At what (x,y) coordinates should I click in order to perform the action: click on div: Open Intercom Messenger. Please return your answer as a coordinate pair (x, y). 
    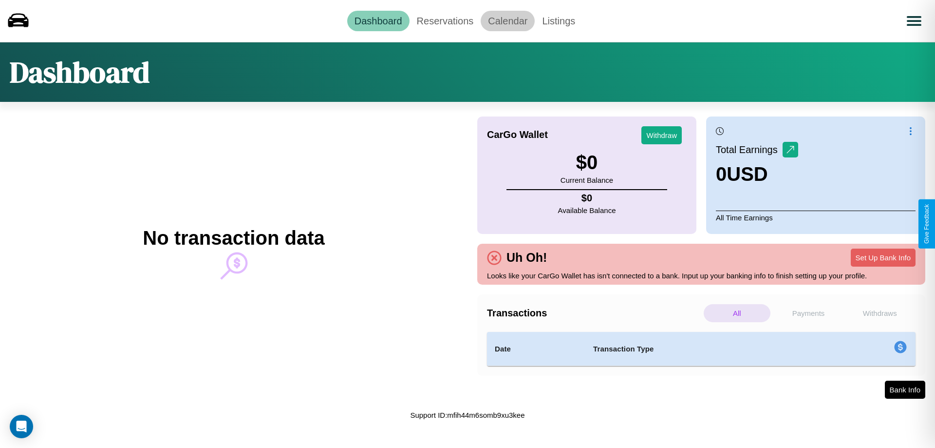
    Looking at the image, I should click on (21, 426).